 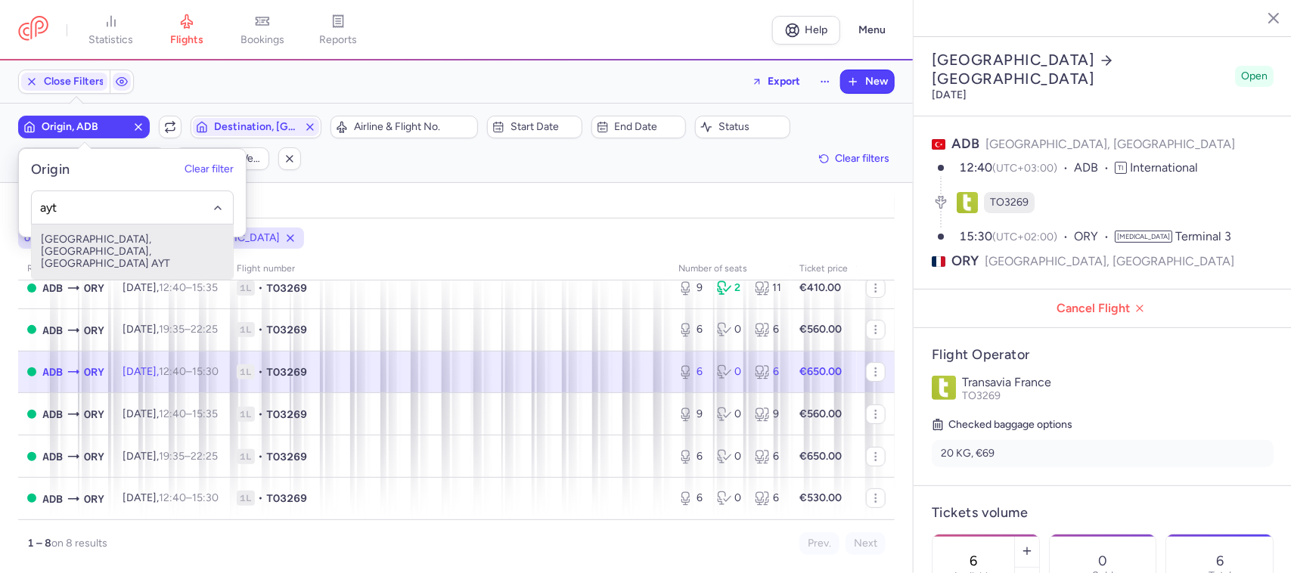 I want to click on span: bookings, so click(x=262, y=40).